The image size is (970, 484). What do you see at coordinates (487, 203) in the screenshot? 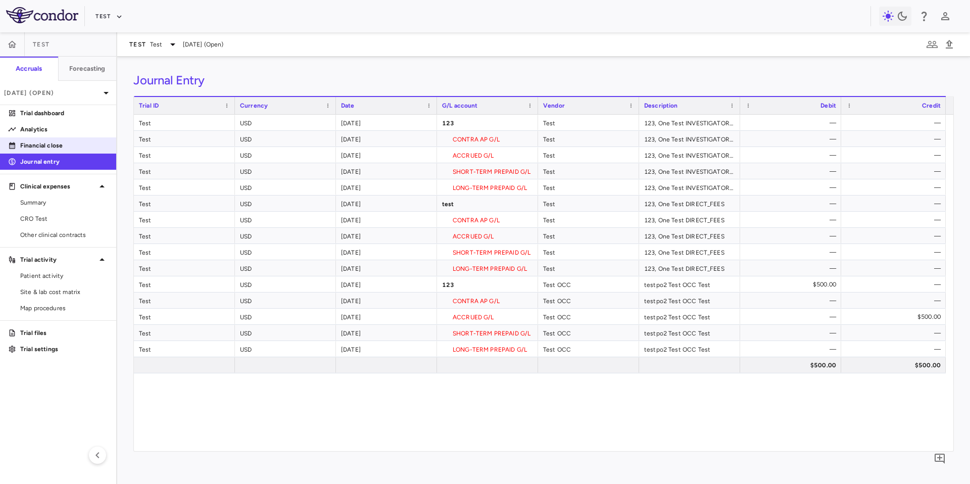
I see `div: test` at bounding box center [487, 203].